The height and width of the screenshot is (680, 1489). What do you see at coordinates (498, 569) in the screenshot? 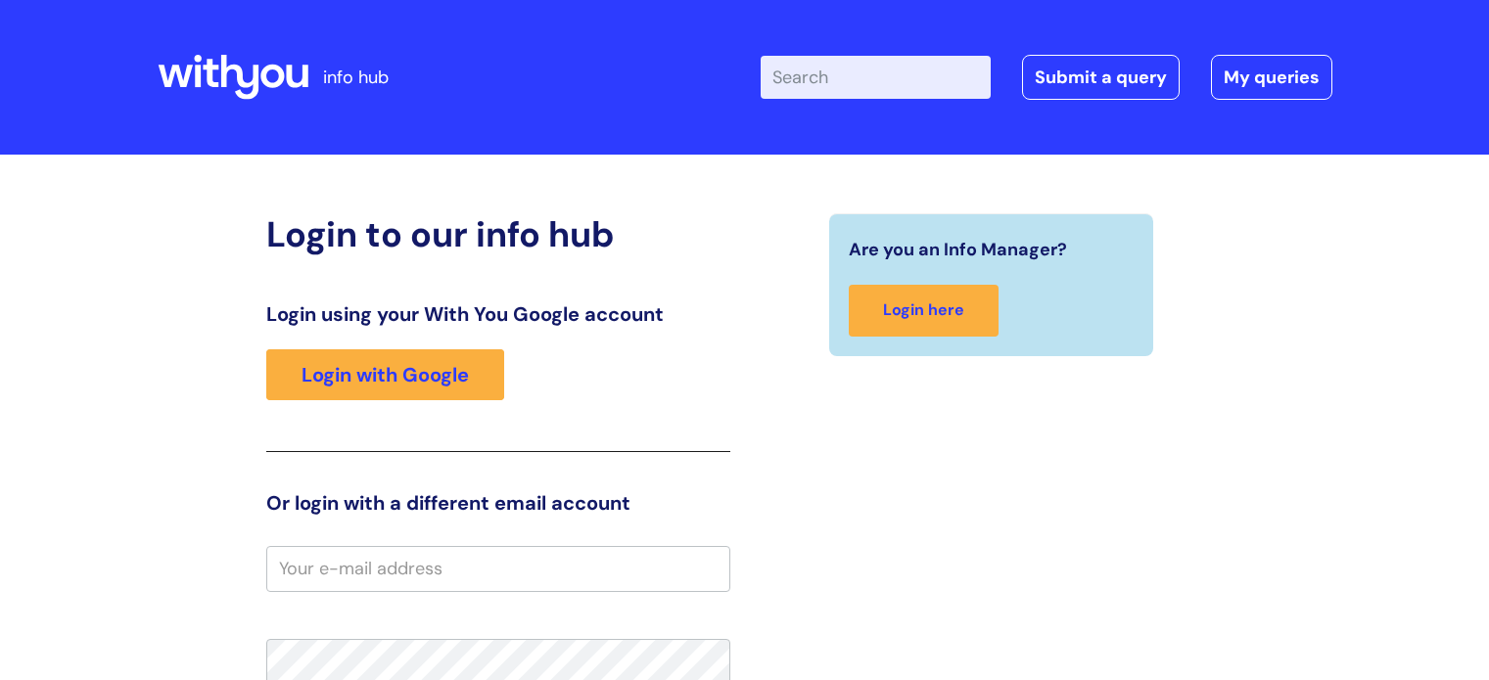
I see `input: Your e-mail address` at bounding box center [498, 569].